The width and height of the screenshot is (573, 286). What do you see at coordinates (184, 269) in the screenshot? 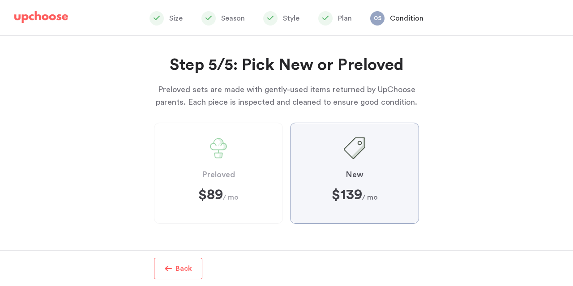
I see `p: Back` at bounding box center [184, 269].